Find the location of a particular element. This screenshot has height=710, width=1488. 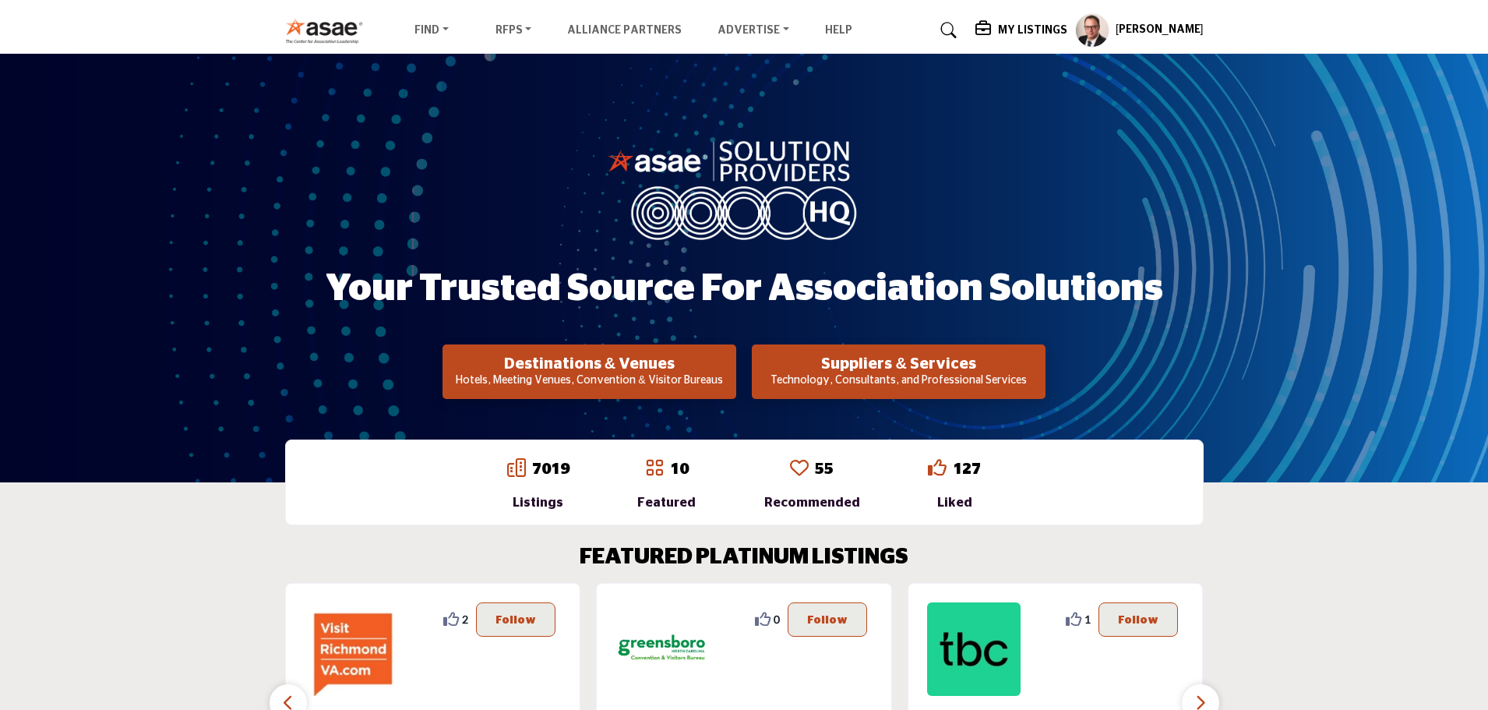

div: Listings is located at coordinates (538, 503).